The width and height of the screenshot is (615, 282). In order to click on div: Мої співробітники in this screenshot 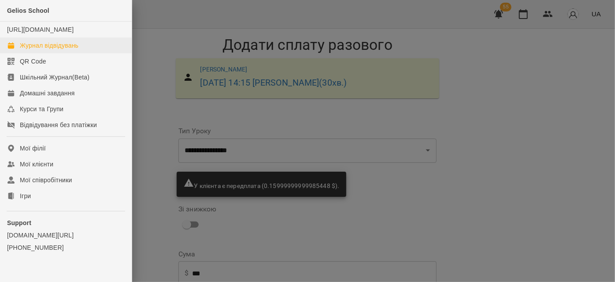, I will do `click(46, 180)`.